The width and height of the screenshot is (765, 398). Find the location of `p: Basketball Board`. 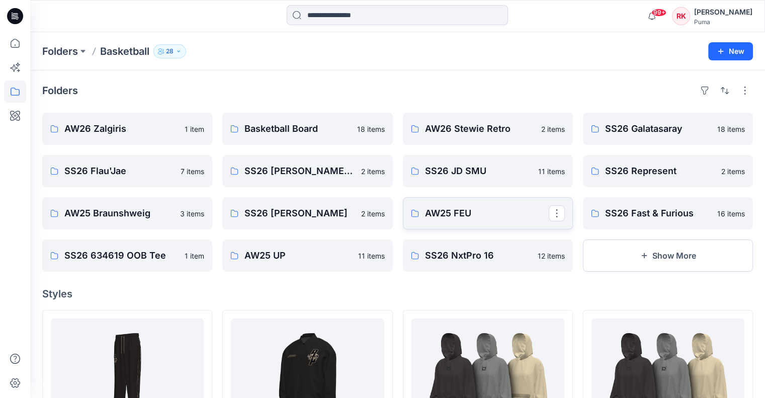

p: Basketball Board is located at coordinates (297, 129).